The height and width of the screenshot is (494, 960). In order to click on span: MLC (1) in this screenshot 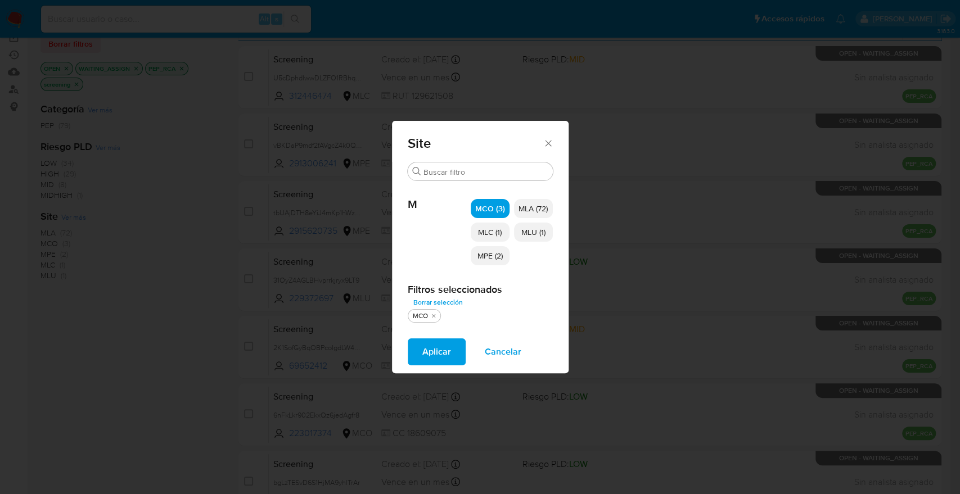, I will do `click(490, 232)`.